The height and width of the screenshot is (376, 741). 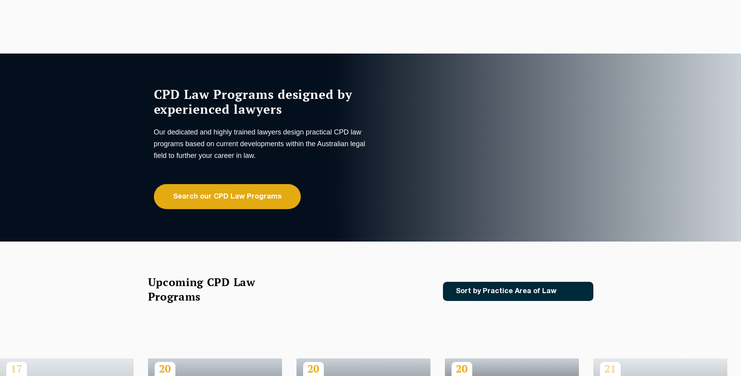 I want to click on h2: Upcoming CPD Law Programs, so click(x=211, y=289).